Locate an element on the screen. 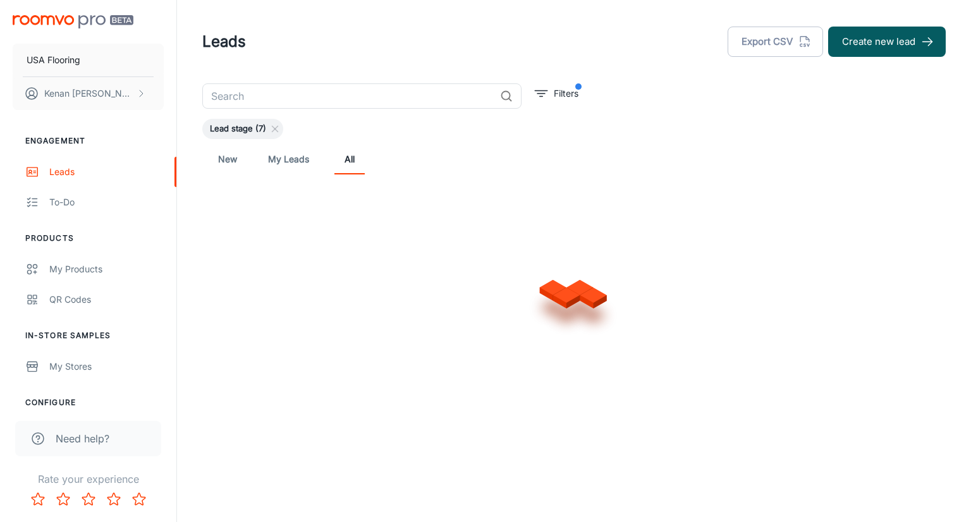 Image resolution: width=971 pixels, height=522 pixels. a: New is located at coordinates (228, 159).